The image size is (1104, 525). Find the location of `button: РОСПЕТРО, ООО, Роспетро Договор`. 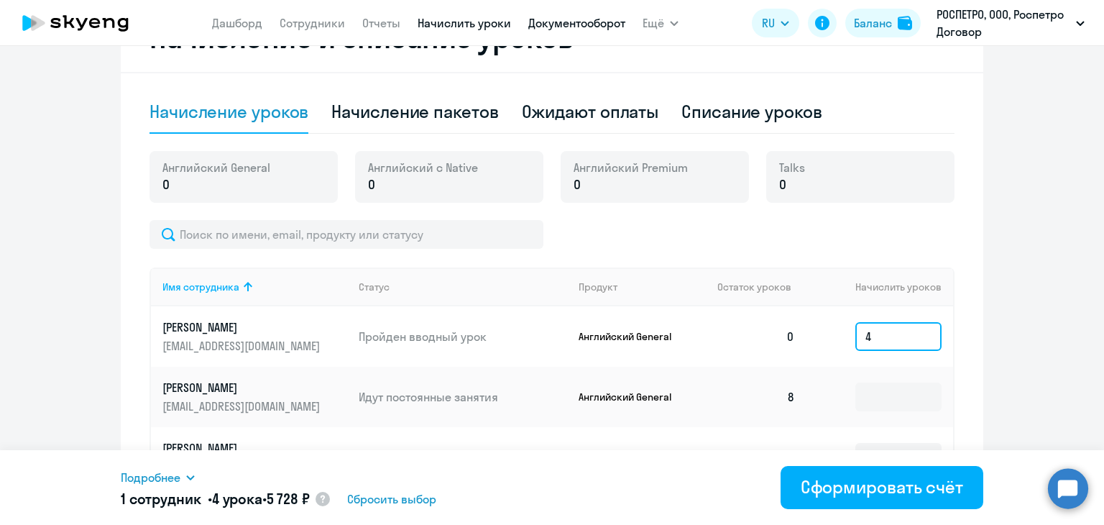

button: РОСПЕТРО, ООО, Роспетро Договор is located at coordinates (1010, 23).